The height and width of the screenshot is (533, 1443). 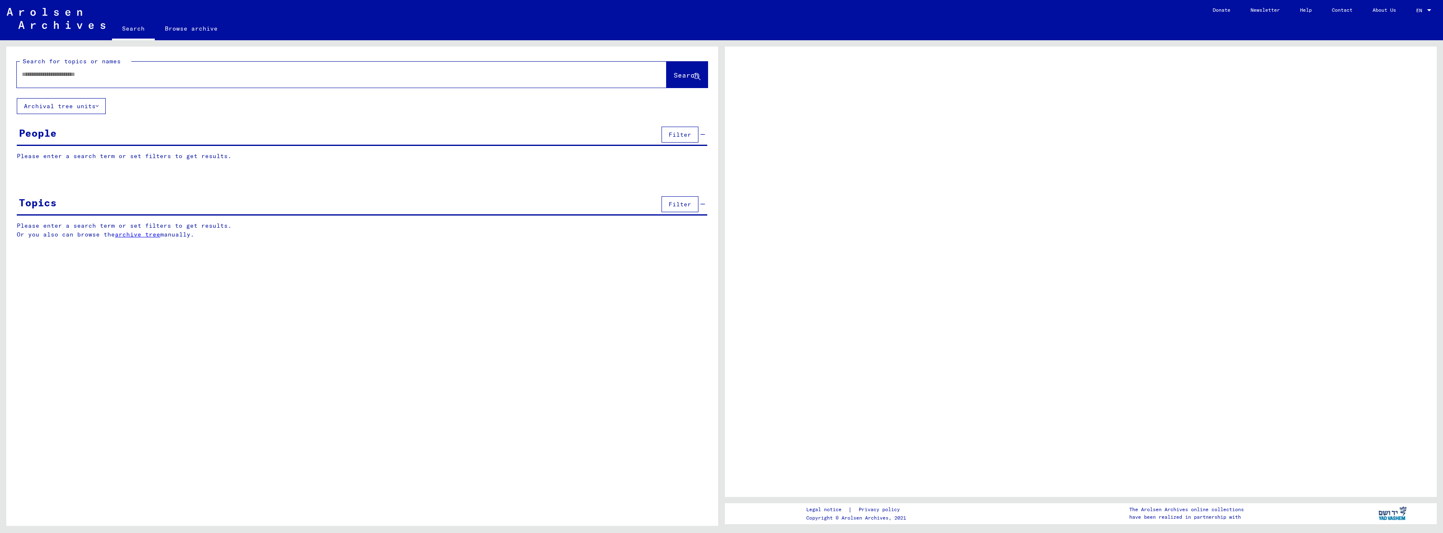 I want to click on div: People, so click(x=38, y=133).